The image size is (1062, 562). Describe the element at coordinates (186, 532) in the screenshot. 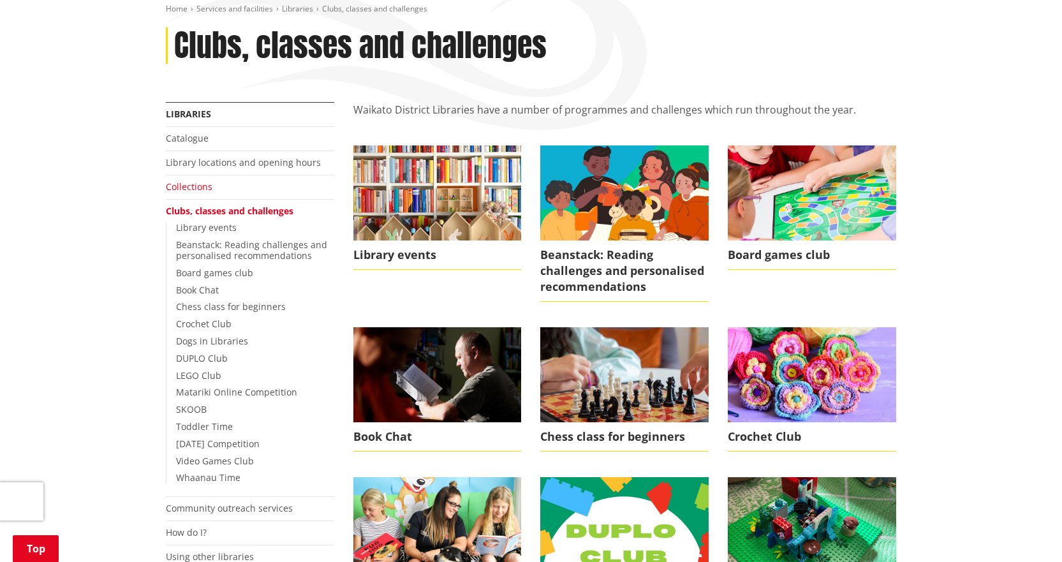

I see `a: How do I?` at that location.